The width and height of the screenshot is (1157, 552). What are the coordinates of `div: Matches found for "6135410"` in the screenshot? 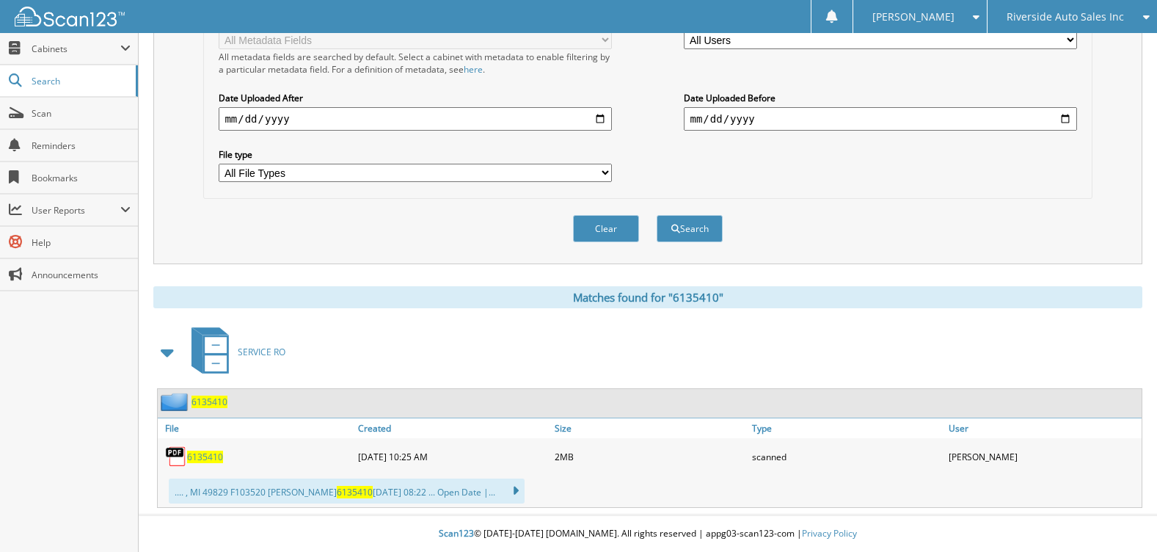 It's located at (648, 297).